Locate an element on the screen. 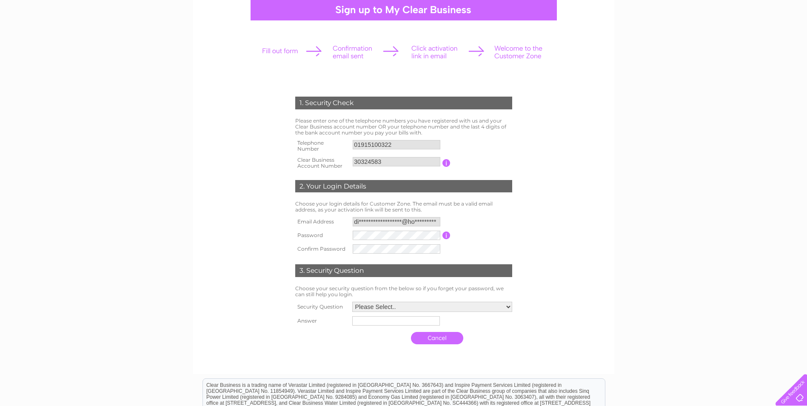 This screenshot has height=406, width=807. div: 2. Your Login Details is located at coordinates (404, 186).